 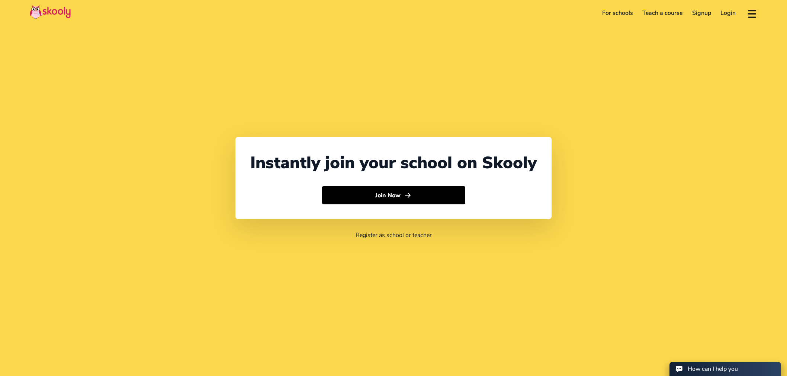 I want to click on img: Skooly, so click(x=50, y=12).